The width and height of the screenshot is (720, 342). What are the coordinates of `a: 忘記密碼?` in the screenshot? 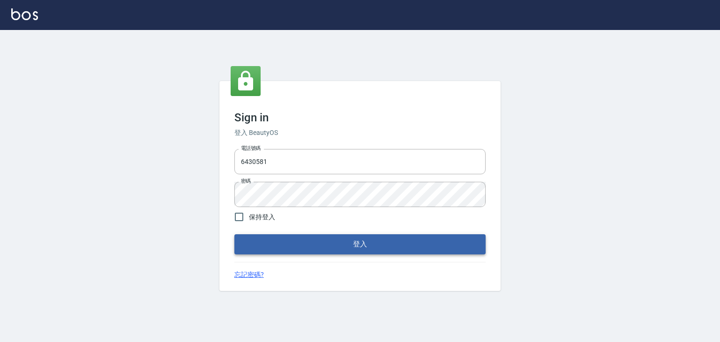 It's located at (249, 275).